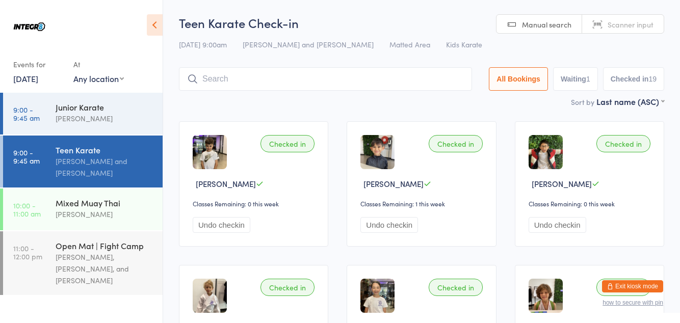 The height and width of the screenshot is (323, 680). Describe the element at coordinates (576, 79) in the screenshot. I see `button: Waiting1` at that location.